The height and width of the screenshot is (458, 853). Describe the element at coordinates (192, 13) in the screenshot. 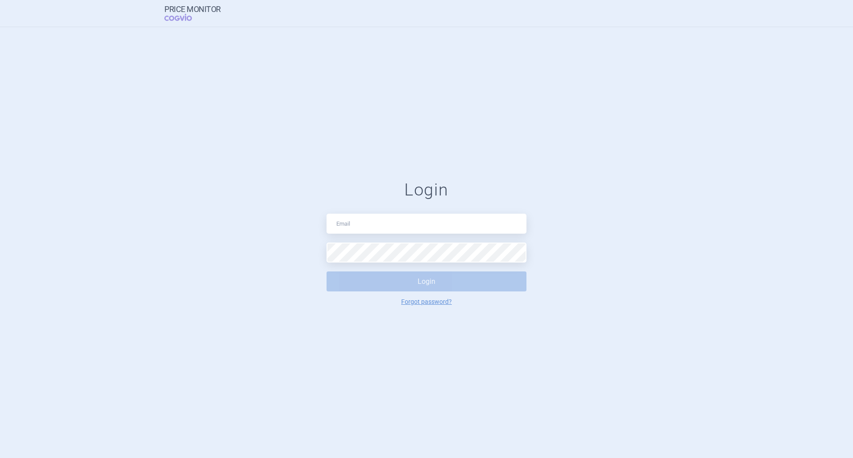

I see `a: Price MonitorCOGVIO` at that location.